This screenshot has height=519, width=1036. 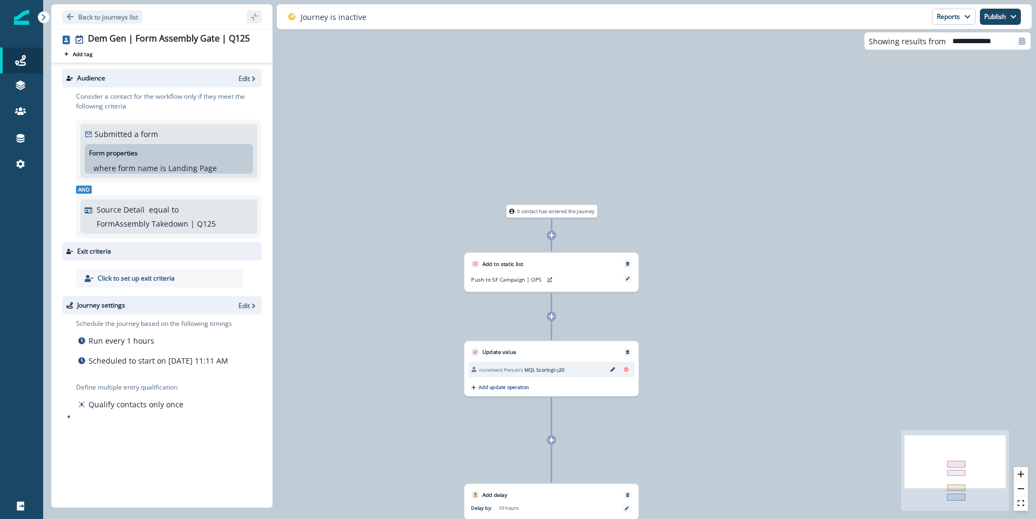 What do you see at coordinates (91, 78) in the screenshot?
I see `p: Audience` at bounding box center [91, 78].